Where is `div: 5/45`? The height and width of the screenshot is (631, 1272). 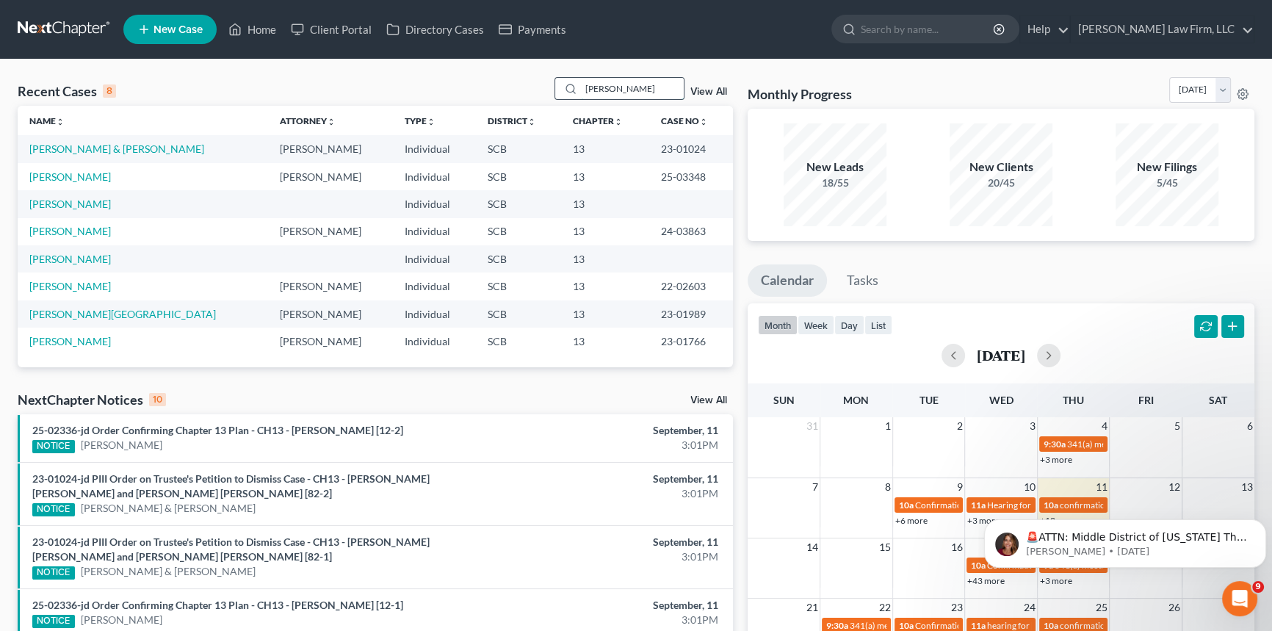 div: 5/45 is located at coordinates (1167, 183).